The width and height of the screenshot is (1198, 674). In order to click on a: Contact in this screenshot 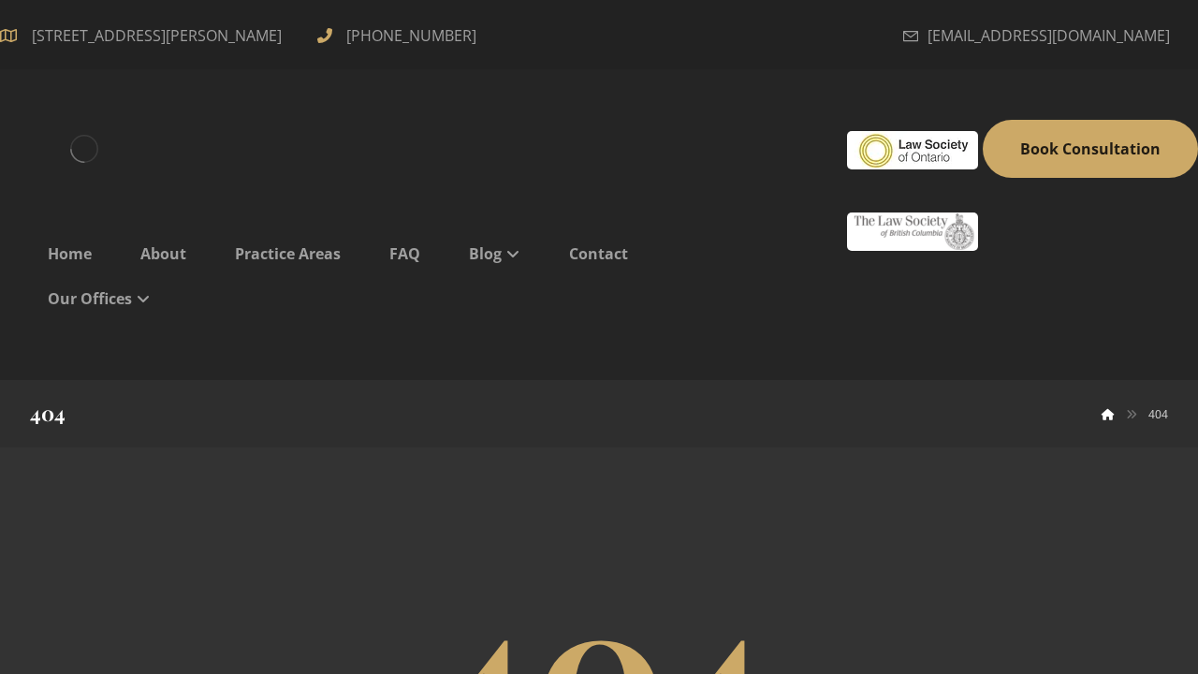, I will do `click(598, 254)`.